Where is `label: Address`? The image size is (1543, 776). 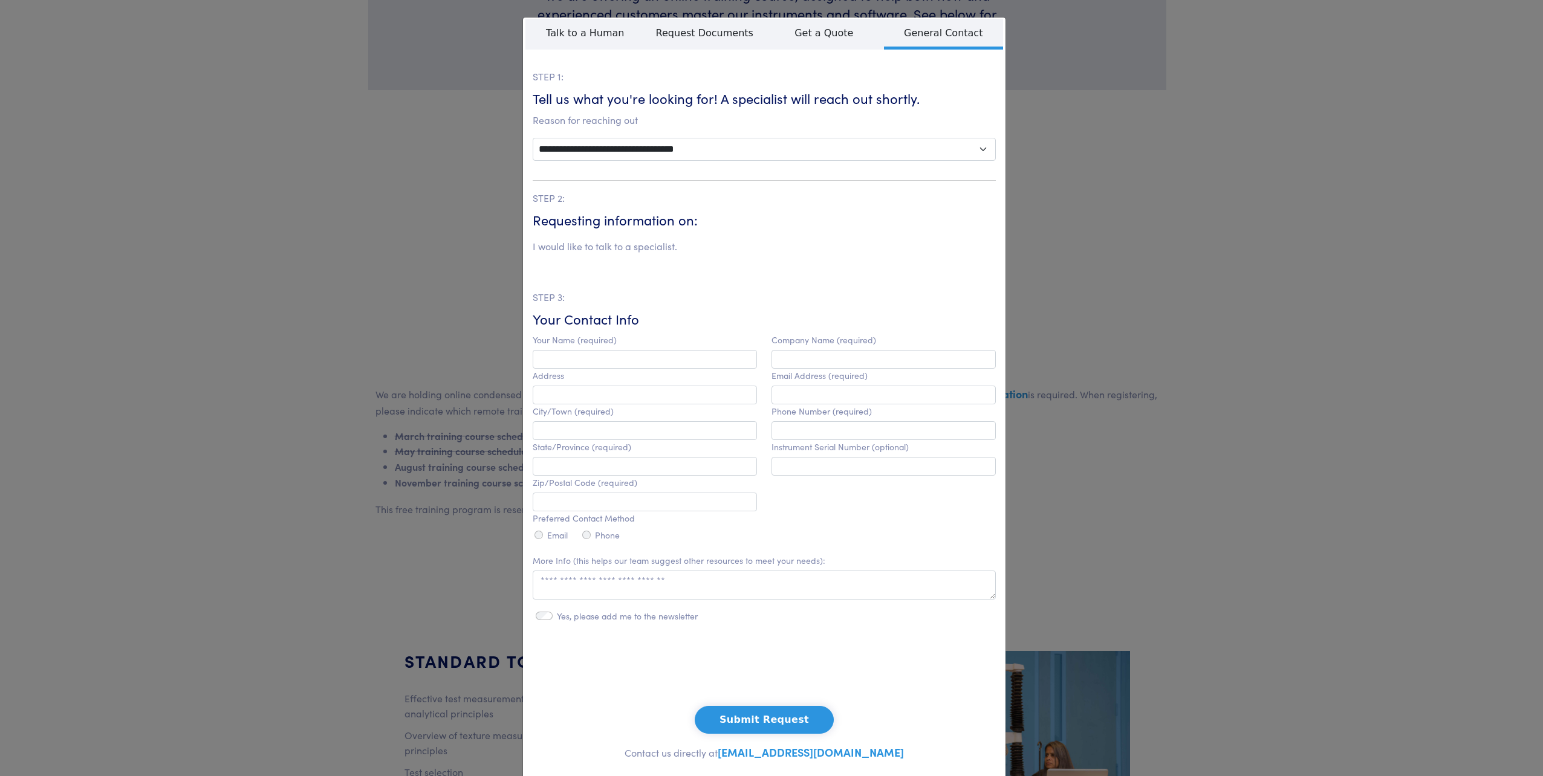 label: Address is located at coordinates (548, 375).